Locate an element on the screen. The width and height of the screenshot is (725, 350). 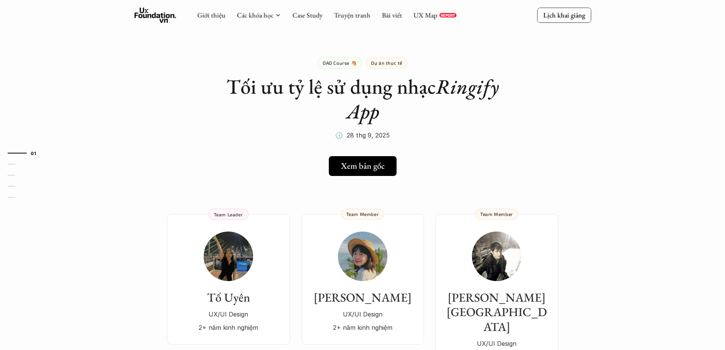
h5: Xem bản gốc is located at coordinates (363, 166).